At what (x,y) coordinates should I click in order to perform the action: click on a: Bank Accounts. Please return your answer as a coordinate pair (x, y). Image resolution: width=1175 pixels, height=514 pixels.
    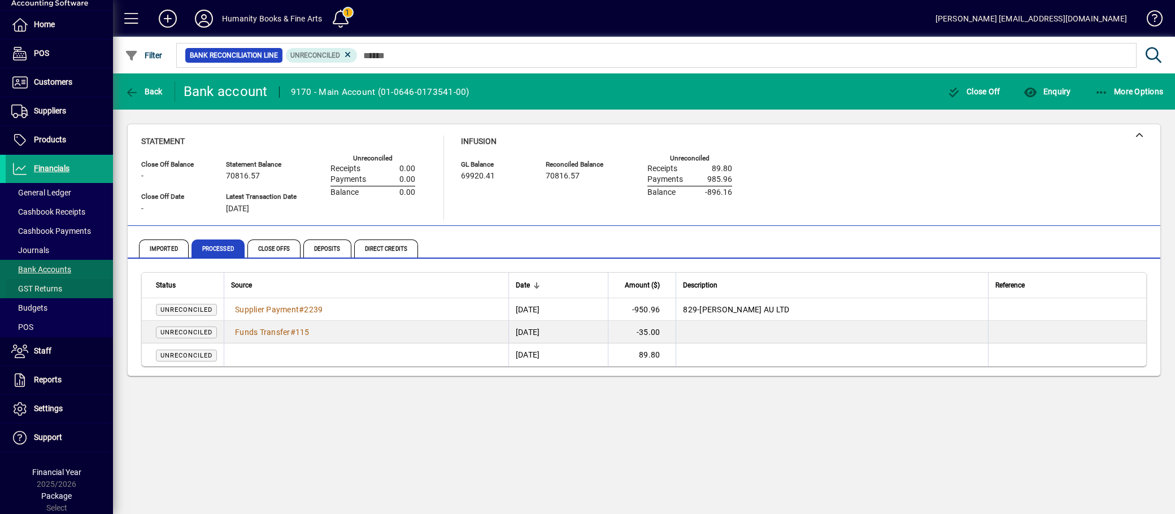
    Looking at the image, I should click on (59, 269).